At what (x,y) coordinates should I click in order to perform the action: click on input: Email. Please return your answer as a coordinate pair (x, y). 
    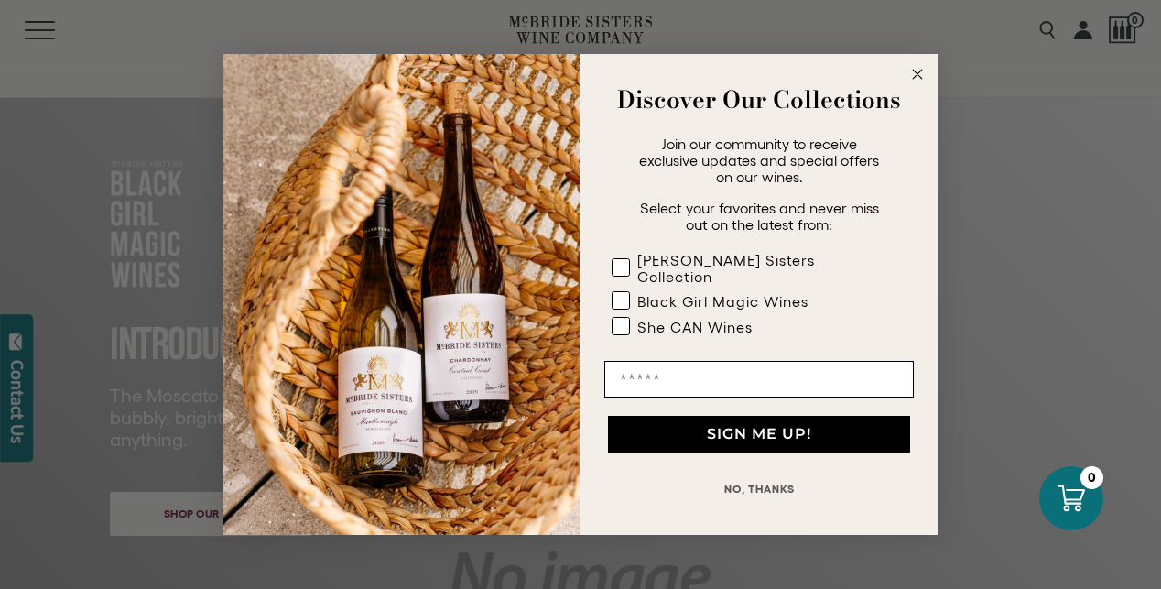
    Looking at the image, I should click on (759, 379).